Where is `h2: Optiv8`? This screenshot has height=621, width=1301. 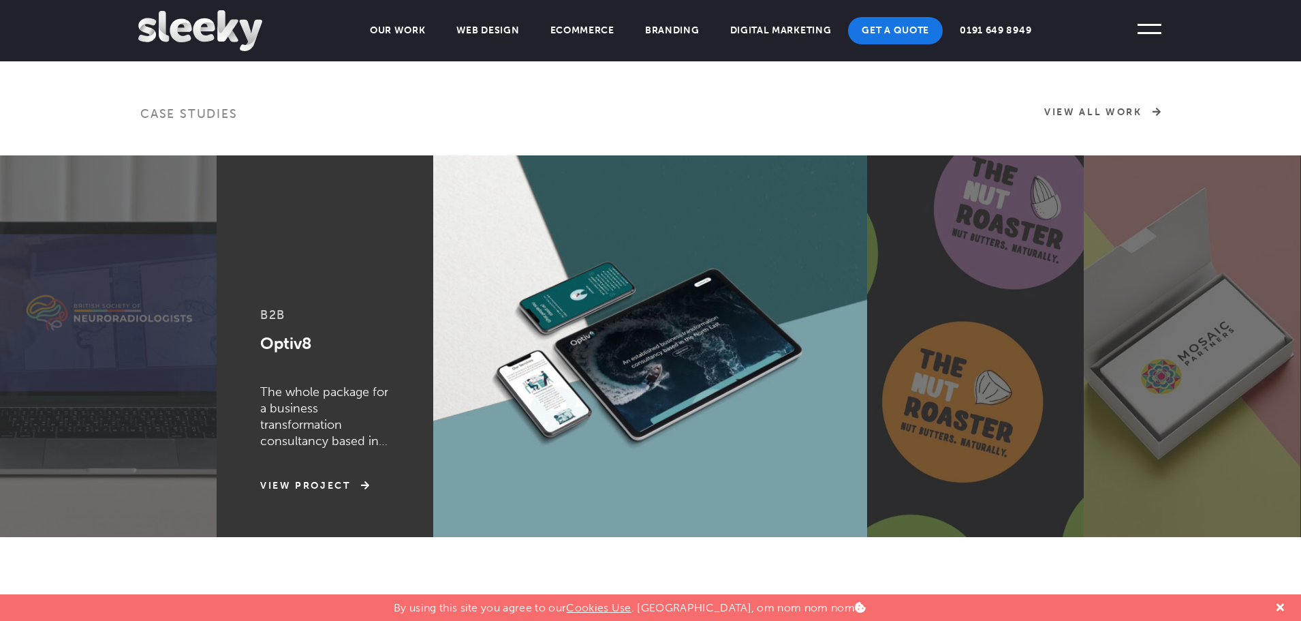
h2: Optiv8 is located at coordinates (325, 343).